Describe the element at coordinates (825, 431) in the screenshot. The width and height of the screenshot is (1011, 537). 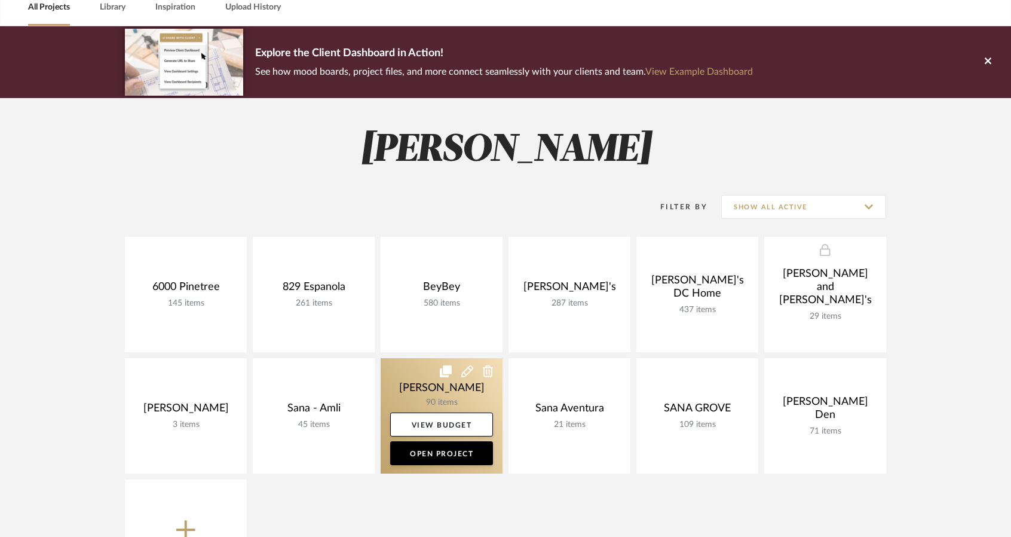
I see `div: 71 items` at that location.